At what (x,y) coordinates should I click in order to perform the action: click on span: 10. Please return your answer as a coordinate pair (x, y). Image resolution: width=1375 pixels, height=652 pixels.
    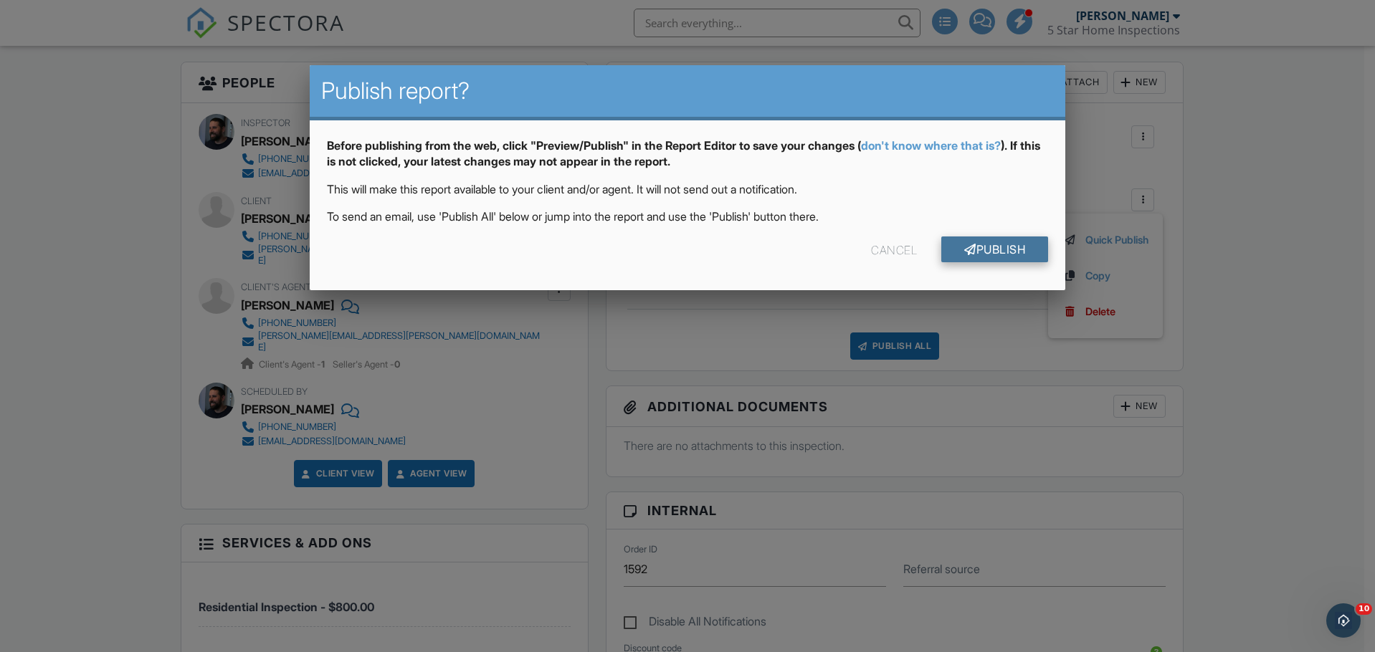
    Looking at the image, I should click on (1364, 609).